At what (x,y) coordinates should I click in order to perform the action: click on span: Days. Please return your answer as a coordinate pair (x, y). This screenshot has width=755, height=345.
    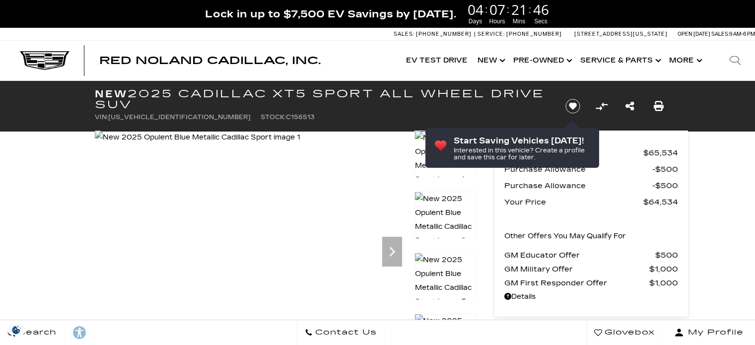
    Looking at the image, I should click on (475, 21).